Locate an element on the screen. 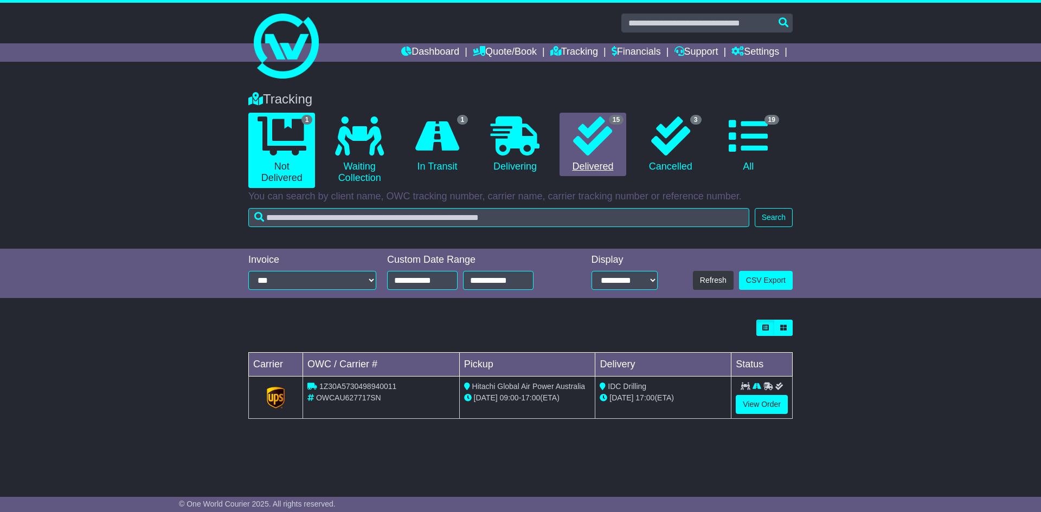 The image size is (1041, 512). td: Delivery is located at coordinates (663, 365).